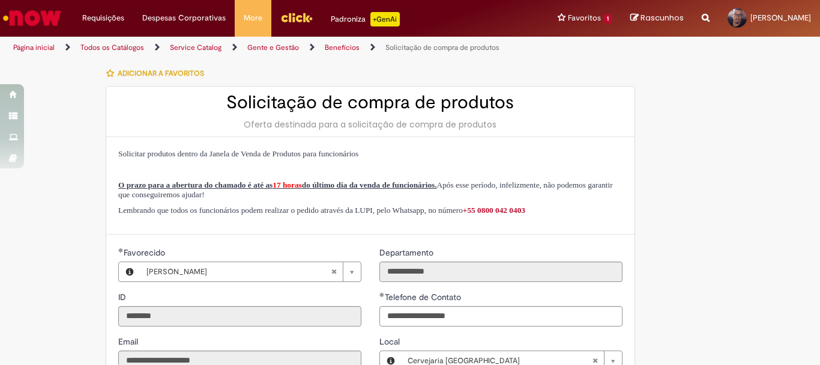 Image resolution: width=820 pixels, height=365 pixels. I want to click on span: O prazo para a abertura do chamado é até as, so click(195, 184).